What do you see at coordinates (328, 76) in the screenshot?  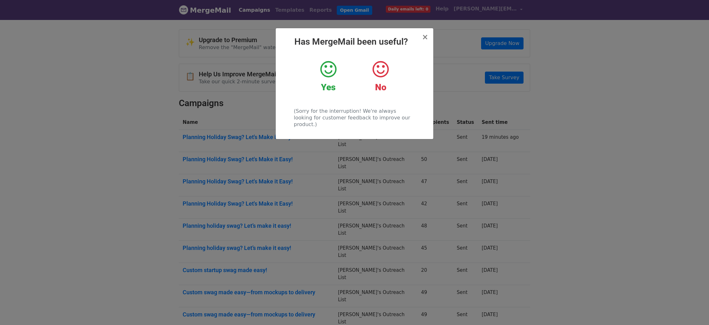 I see `a: Yes` at bounding box center [328, 76].